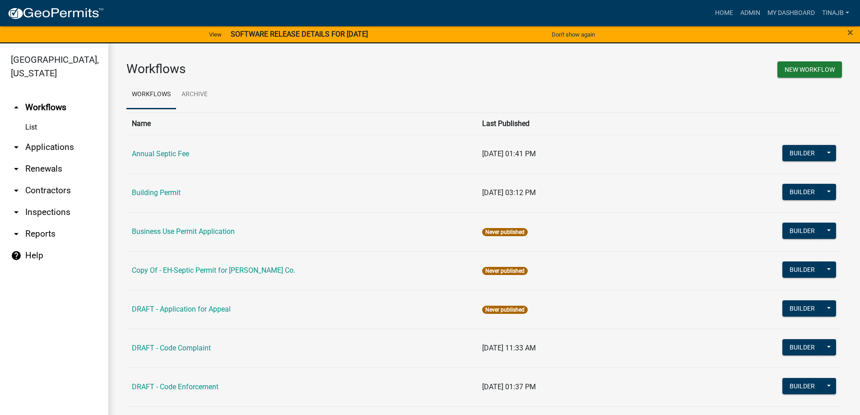  What do you see at coordinates (16, 107) in the screenshot?
I see `i: arrow_drop_up` at bounding box center [16, 107].